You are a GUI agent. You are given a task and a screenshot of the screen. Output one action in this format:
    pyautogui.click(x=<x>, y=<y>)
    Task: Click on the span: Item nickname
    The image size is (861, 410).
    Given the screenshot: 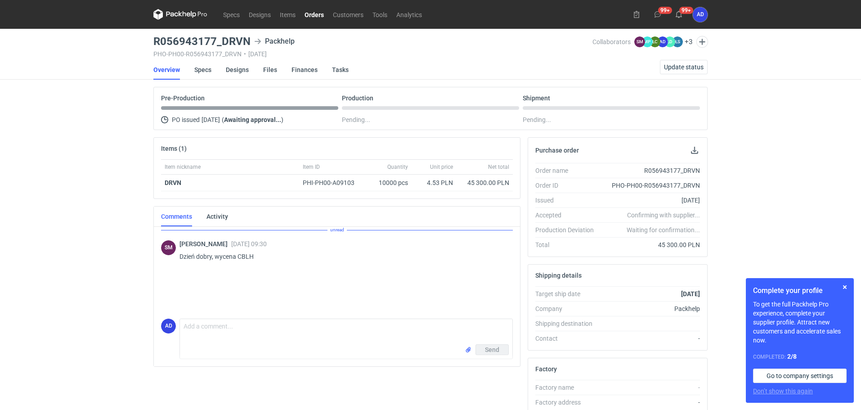 What is the action you would take?
    pyautogui.click(x=183, y=167)
    